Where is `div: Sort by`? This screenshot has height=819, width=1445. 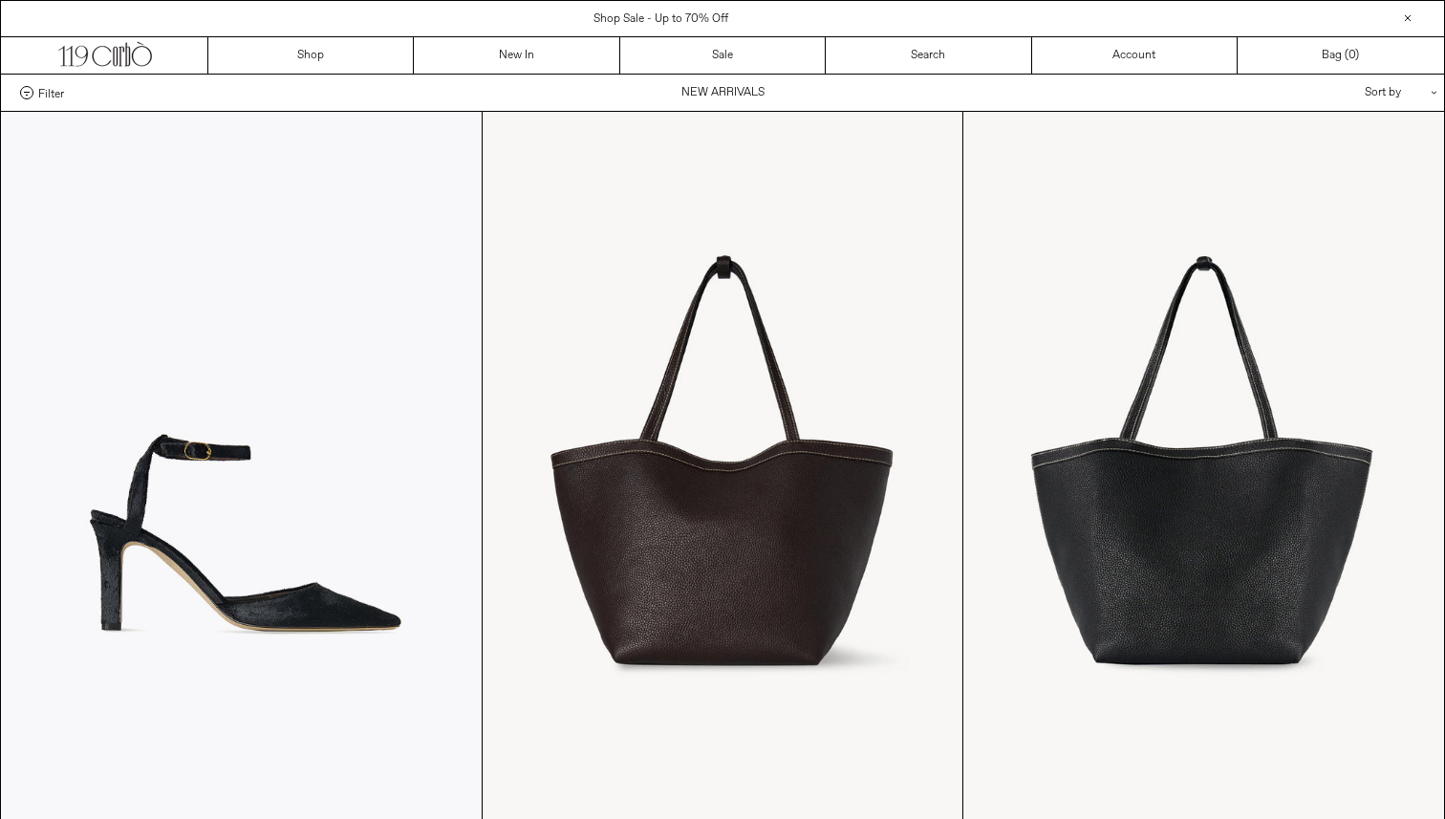
div: Sort by is located at coordinates (1339, 93).